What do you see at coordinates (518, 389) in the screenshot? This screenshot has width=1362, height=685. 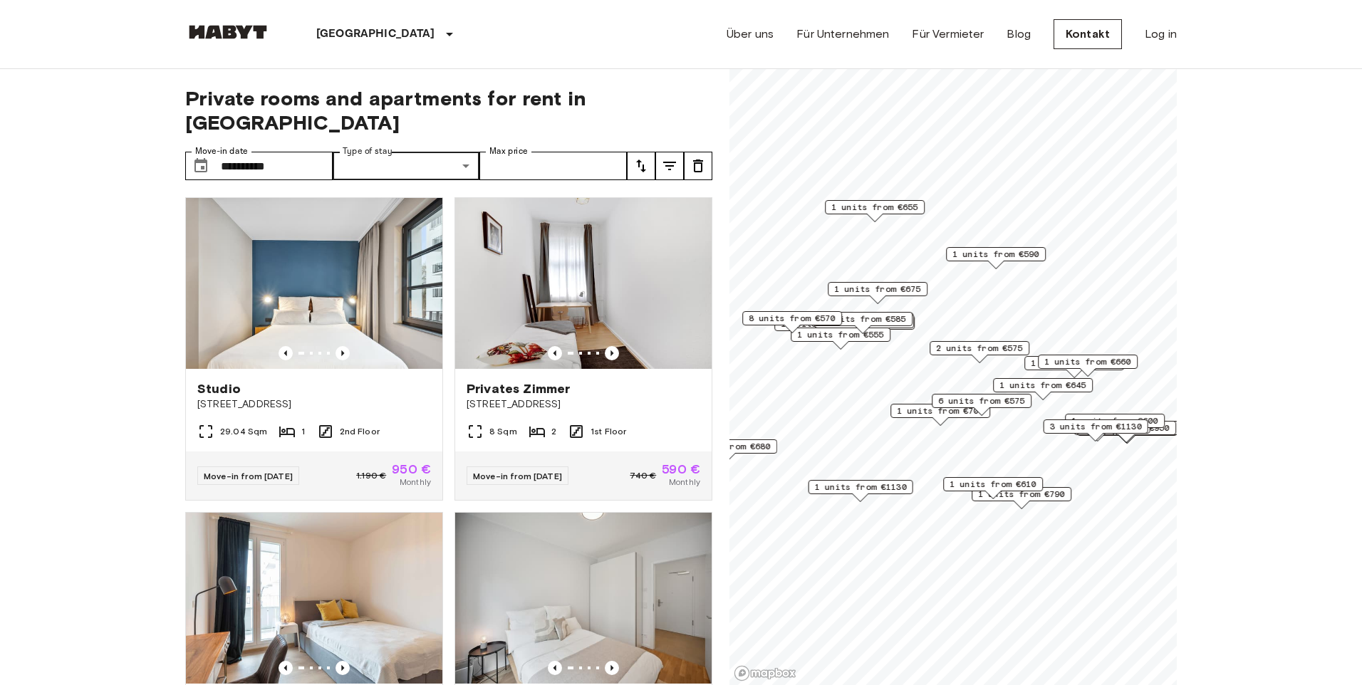 I see `span: Privates Zimmer` at bounding box center [518, 389].